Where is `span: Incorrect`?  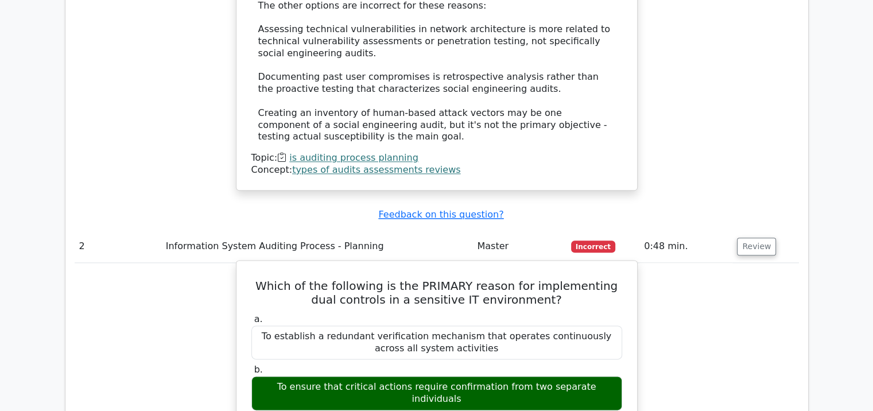 span: Incorrect is located at coordinates (593, 246).